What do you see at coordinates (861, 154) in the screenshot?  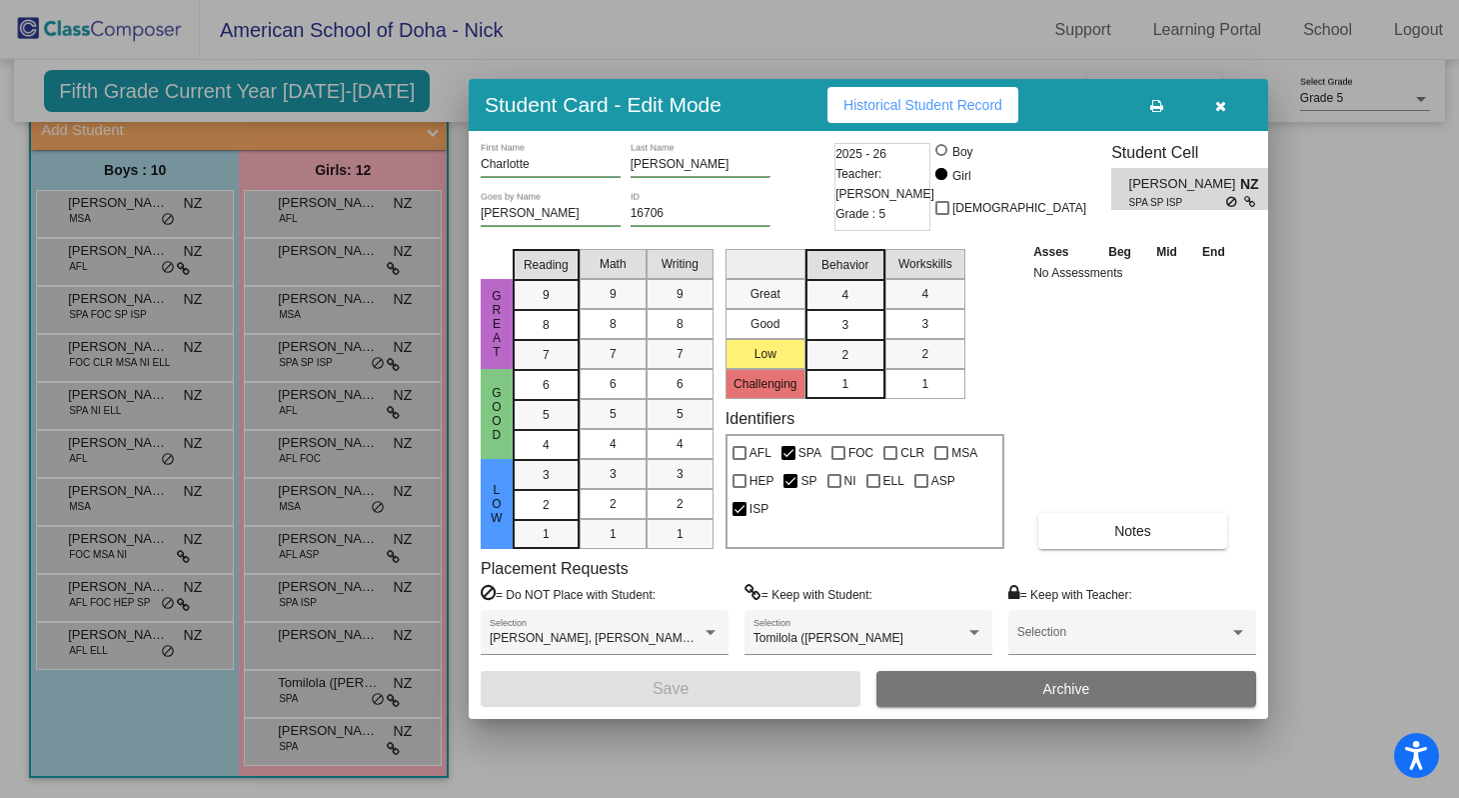 I see `span: 2025 - 26` at bounding box center [861, 154].